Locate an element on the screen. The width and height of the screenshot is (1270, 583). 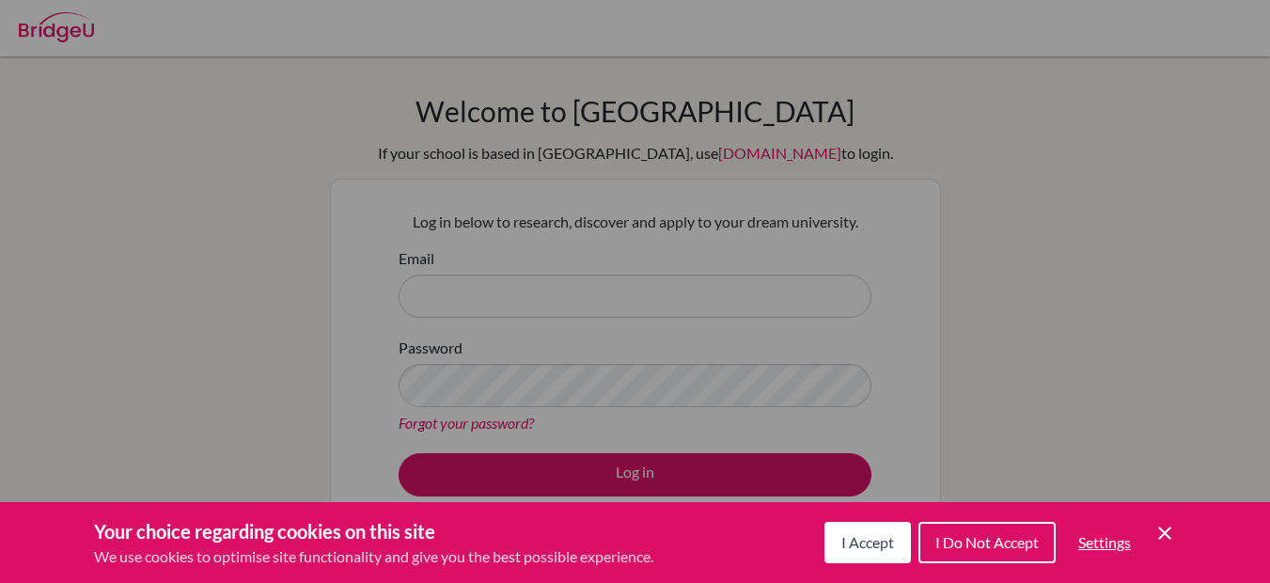
span: I Do Not Accept is located at coordinates (987, 541).